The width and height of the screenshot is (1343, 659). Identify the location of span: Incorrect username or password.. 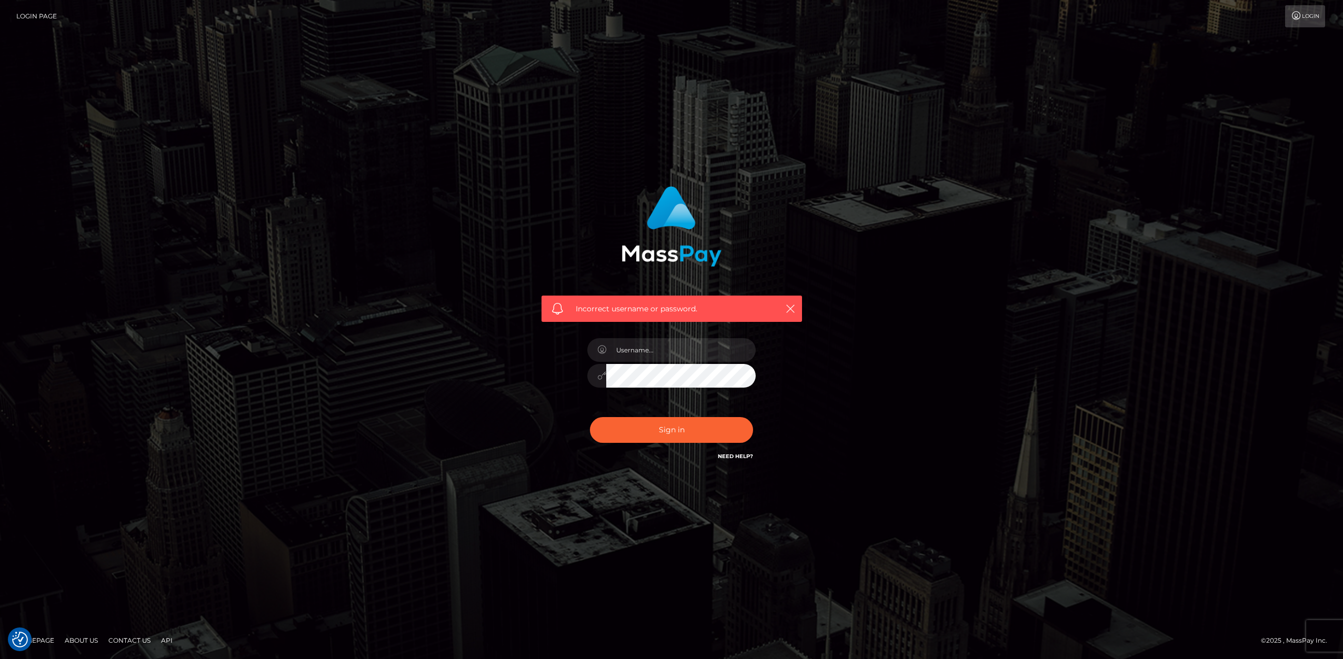
(671, 309).